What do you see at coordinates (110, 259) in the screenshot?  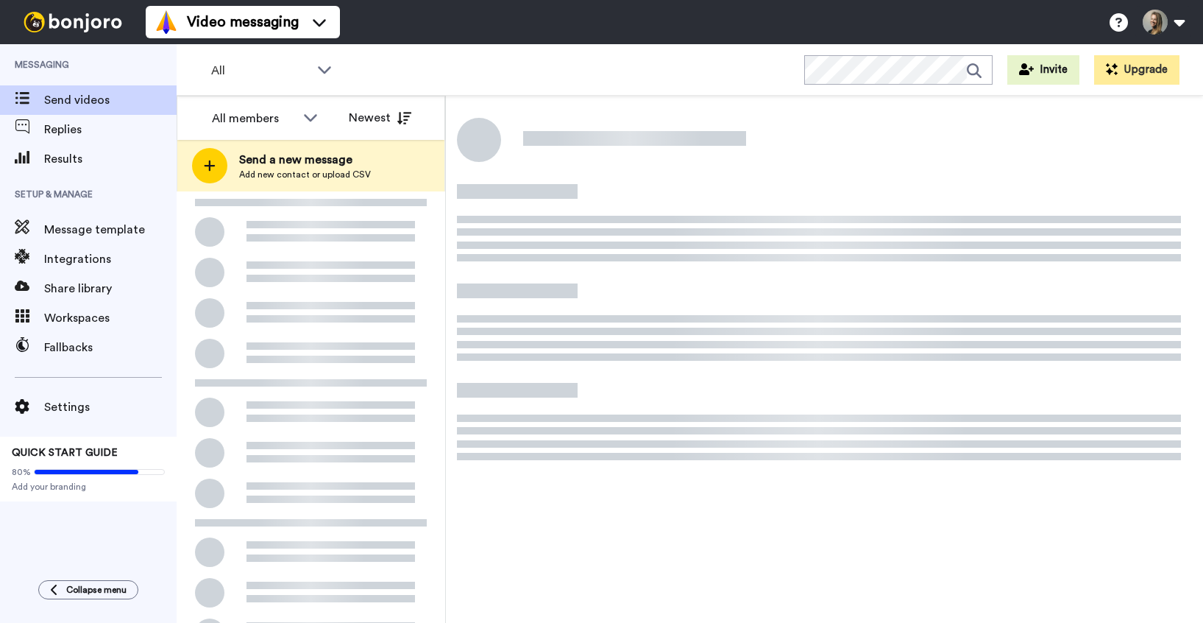 I see `span: Integrations` at bounding box center [110, 259].